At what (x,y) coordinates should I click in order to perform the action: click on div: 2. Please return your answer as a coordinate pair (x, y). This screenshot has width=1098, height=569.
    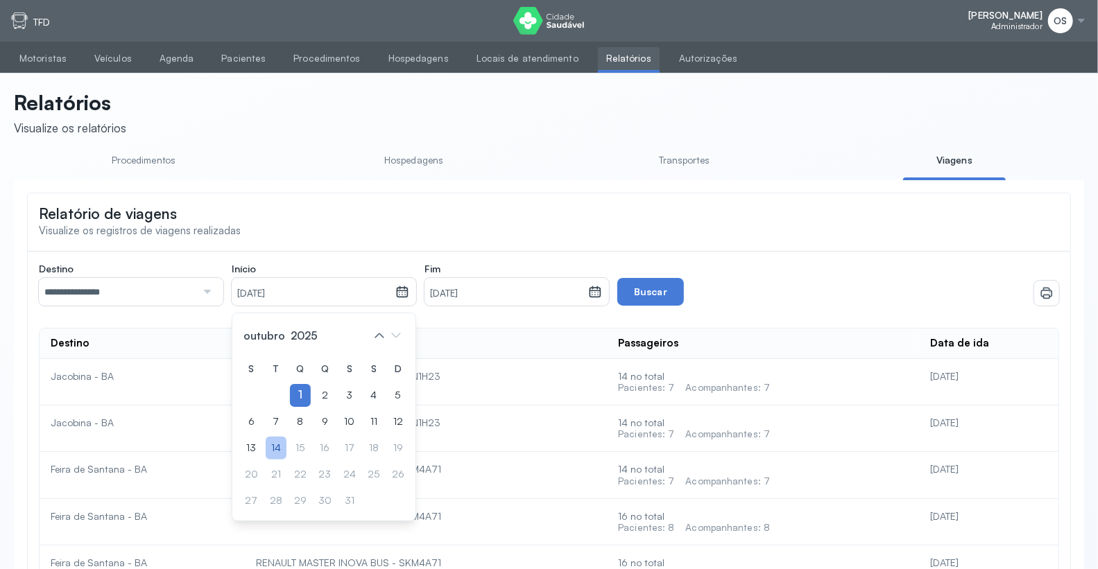
    Looking at the image, I should click on (324, 395).